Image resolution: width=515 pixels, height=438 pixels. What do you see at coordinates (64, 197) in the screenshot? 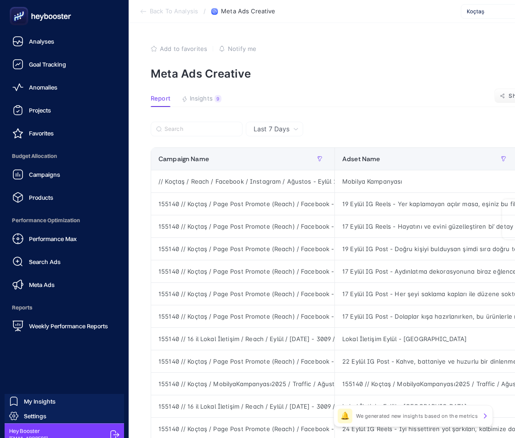
I see `a: Products` at bounding box center [64, 197].